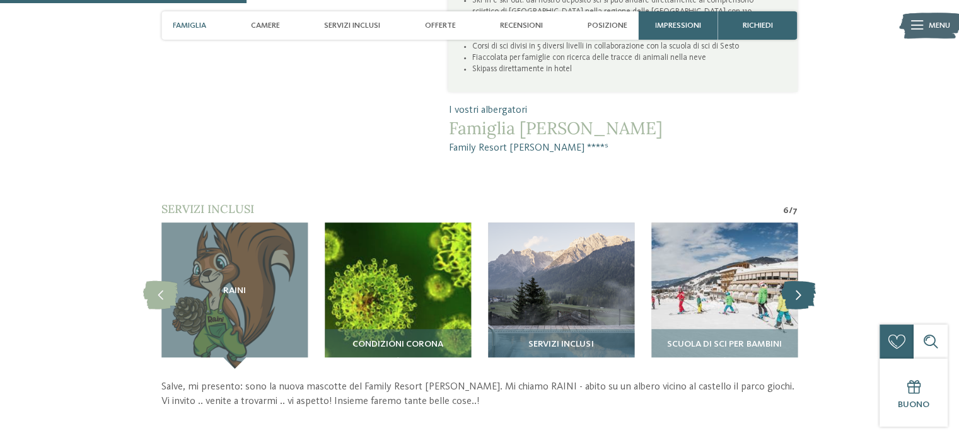  I want to click on span: 6, so click(785, 210).